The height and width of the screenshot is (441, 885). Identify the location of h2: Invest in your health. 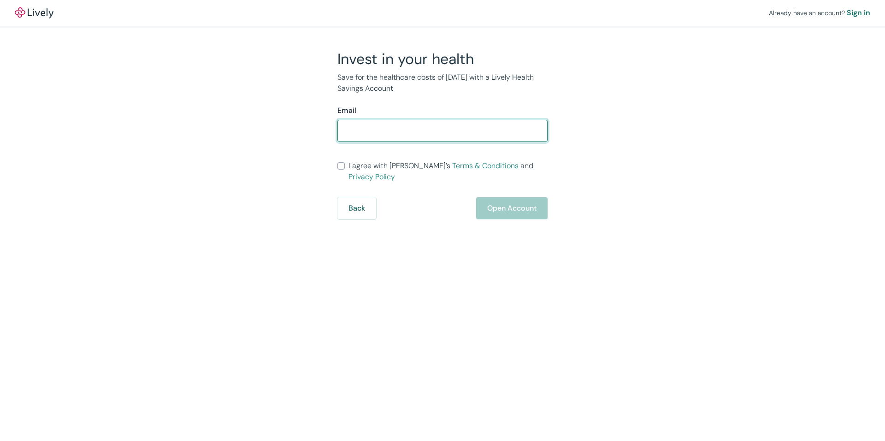
(443, 59).